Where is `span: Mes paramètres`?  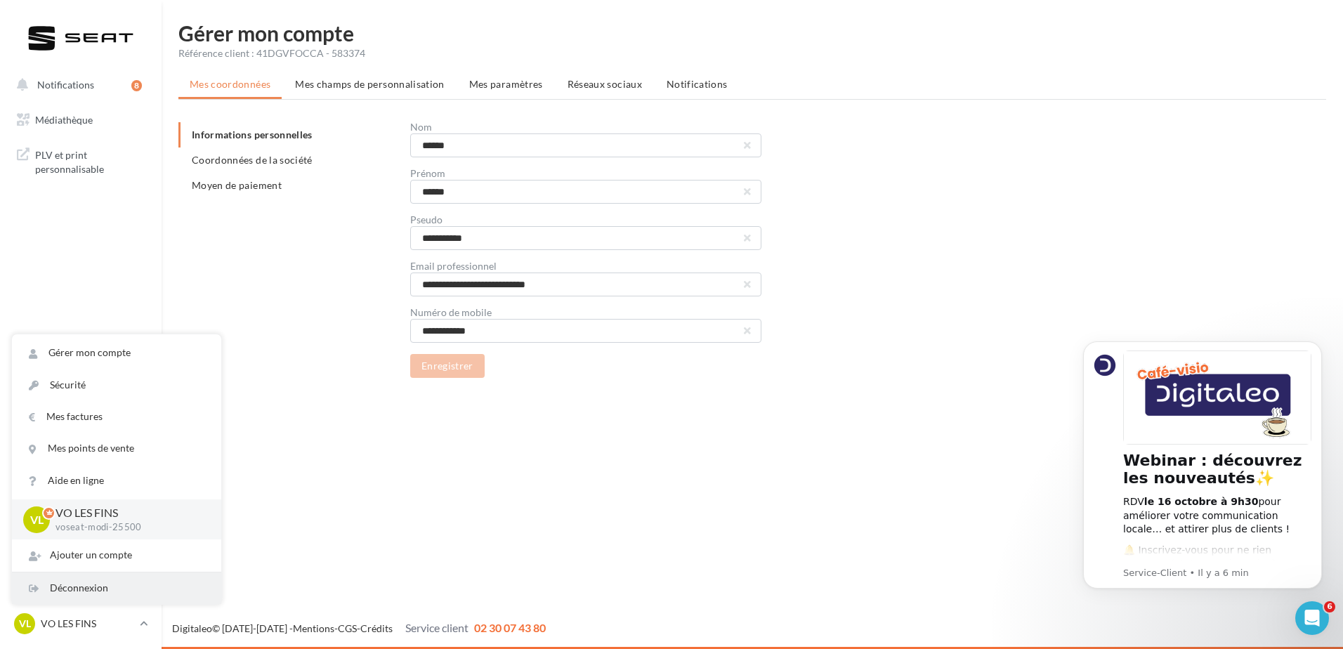
span: Mes paramètres is located at coordinates (506, 84).